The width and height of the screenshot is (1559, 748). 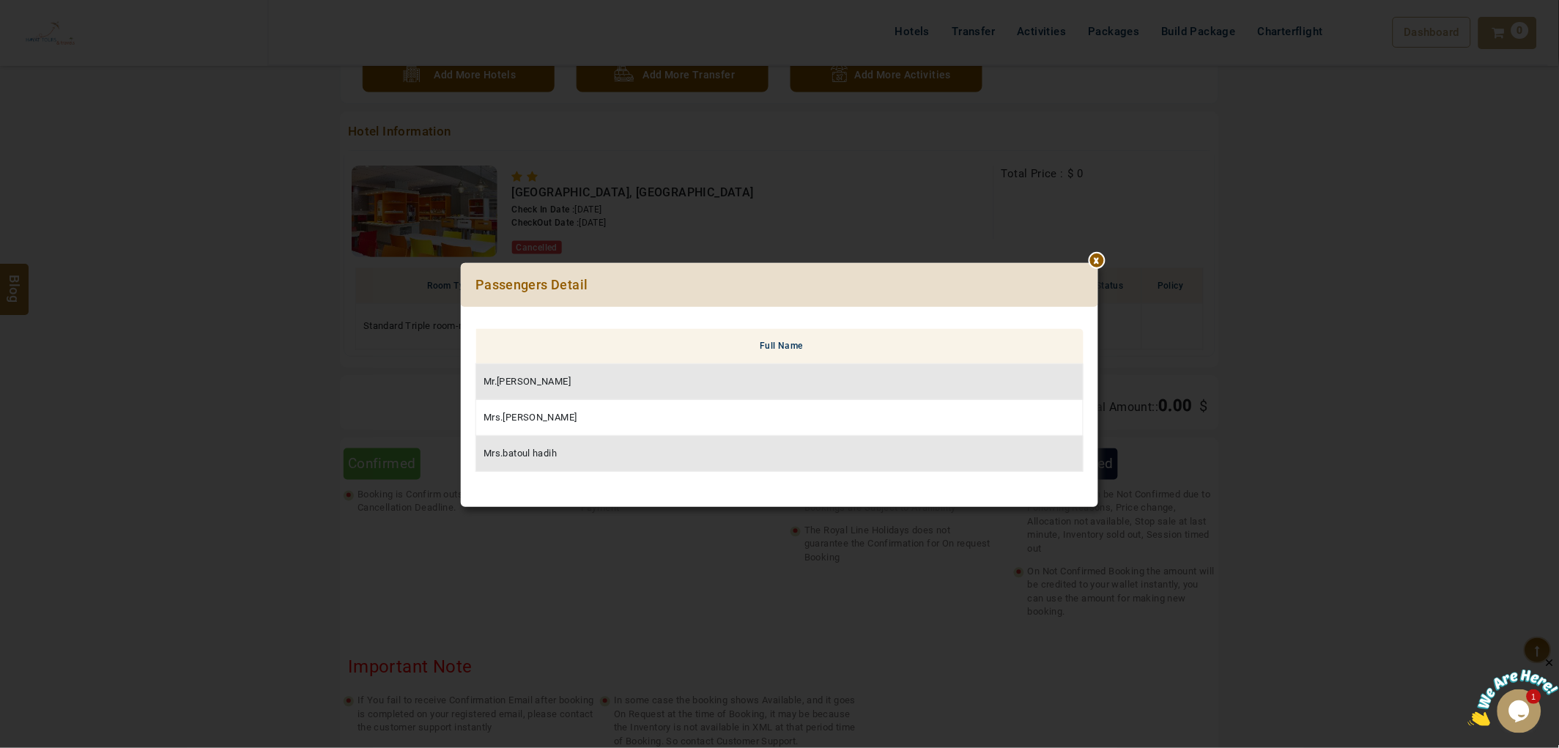 I want to click on th: Full Name, so click(x=780, y=347).